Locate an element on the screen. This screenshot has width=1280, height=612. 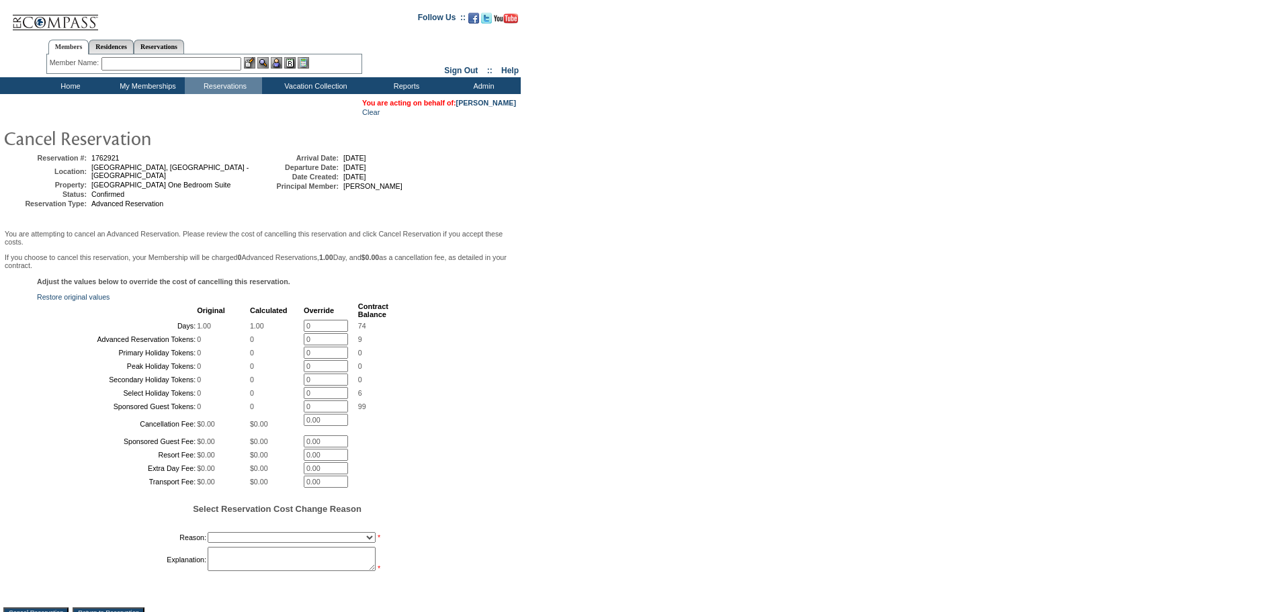
td: Status: is located at coordinates (46, 194).